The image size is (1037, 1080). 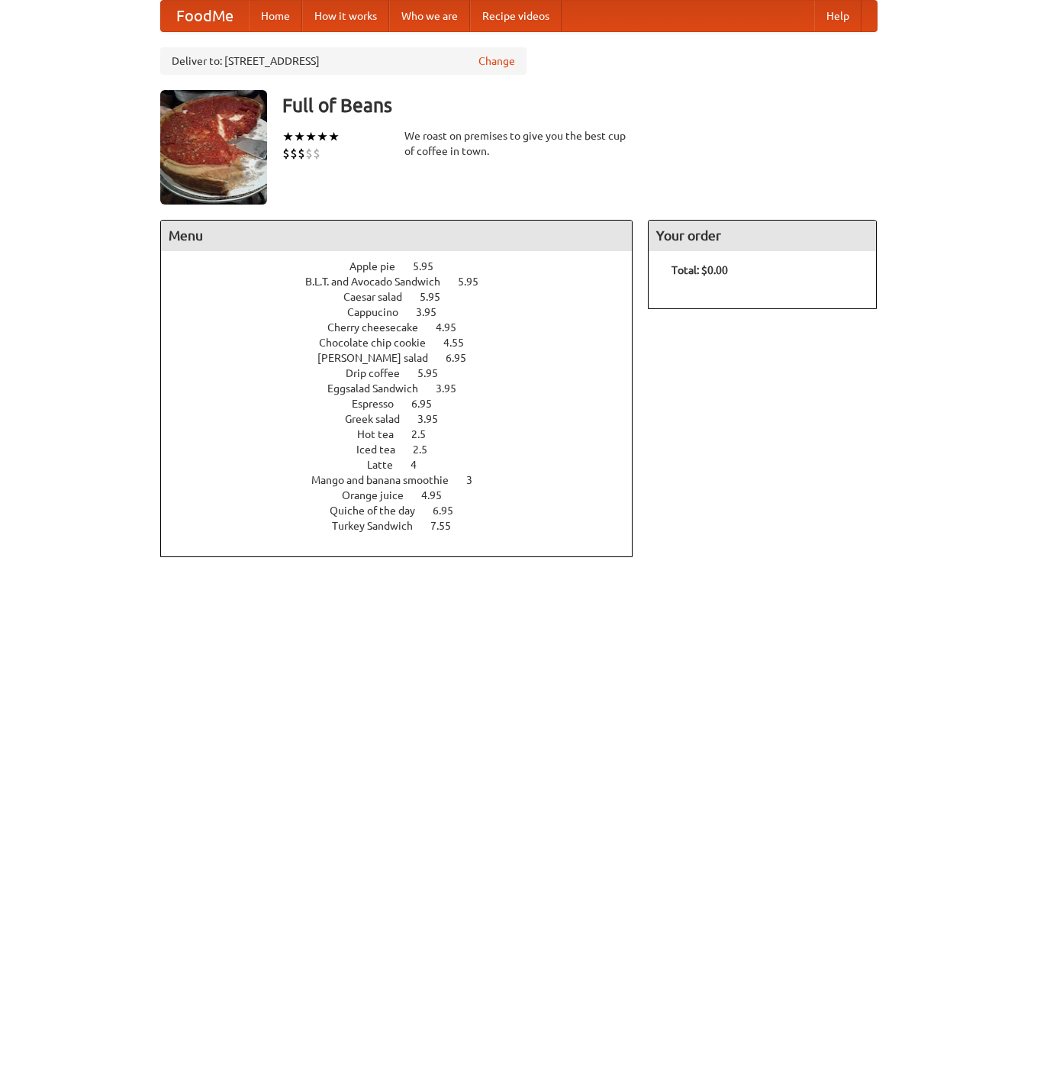 What do you see at coordinates (406, 495) in the screenshot?
I see `a: Orange juice 4.95` at bounding box center [406, 495].